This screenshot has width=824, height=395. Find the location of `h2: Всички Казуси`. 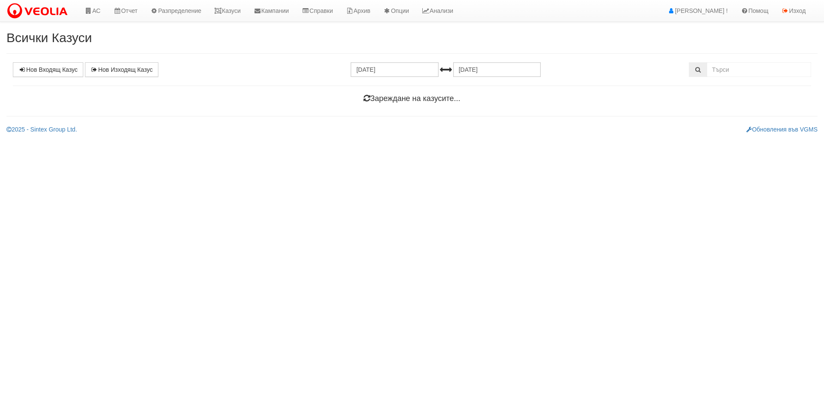

h2: Всички Казуси is located at coordinates (412, 37).